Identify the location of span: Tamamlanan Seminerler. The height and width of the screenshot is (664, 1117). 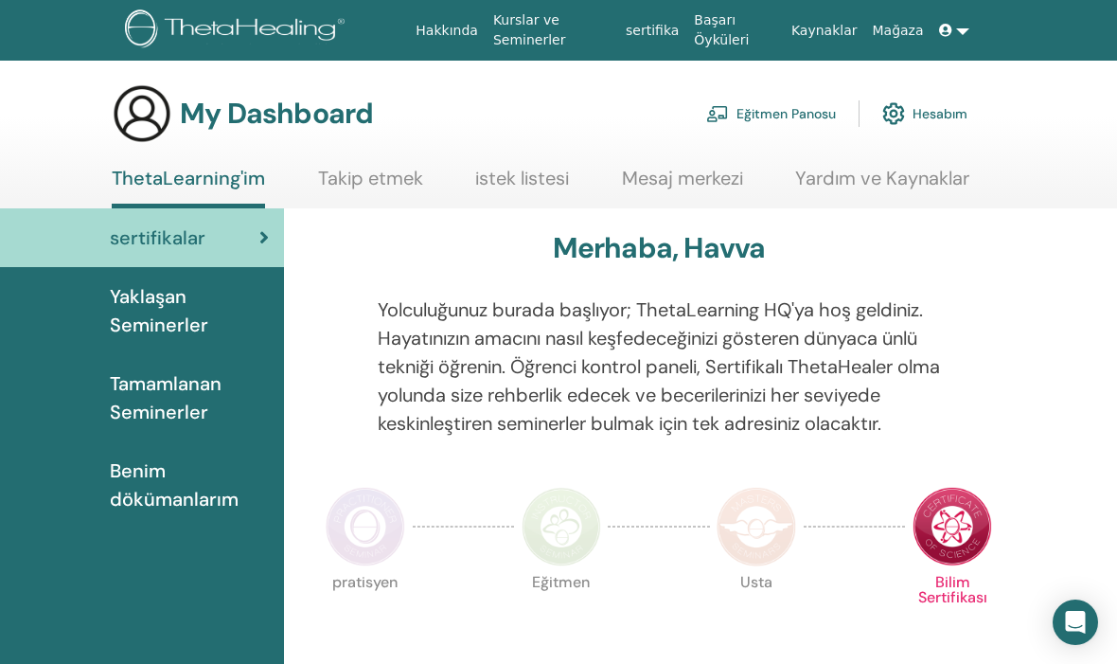
(189, 398).